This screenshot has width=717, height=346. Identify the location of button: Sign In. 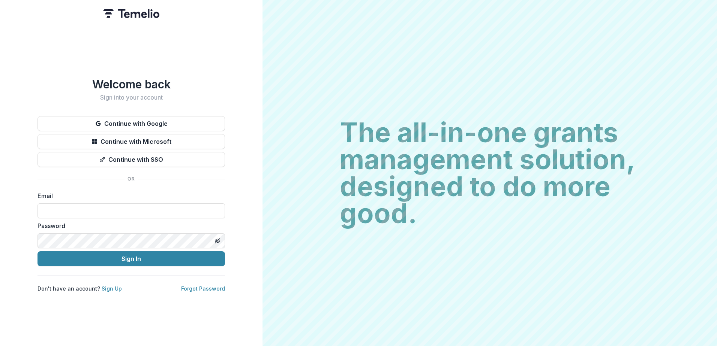
(131, 259).